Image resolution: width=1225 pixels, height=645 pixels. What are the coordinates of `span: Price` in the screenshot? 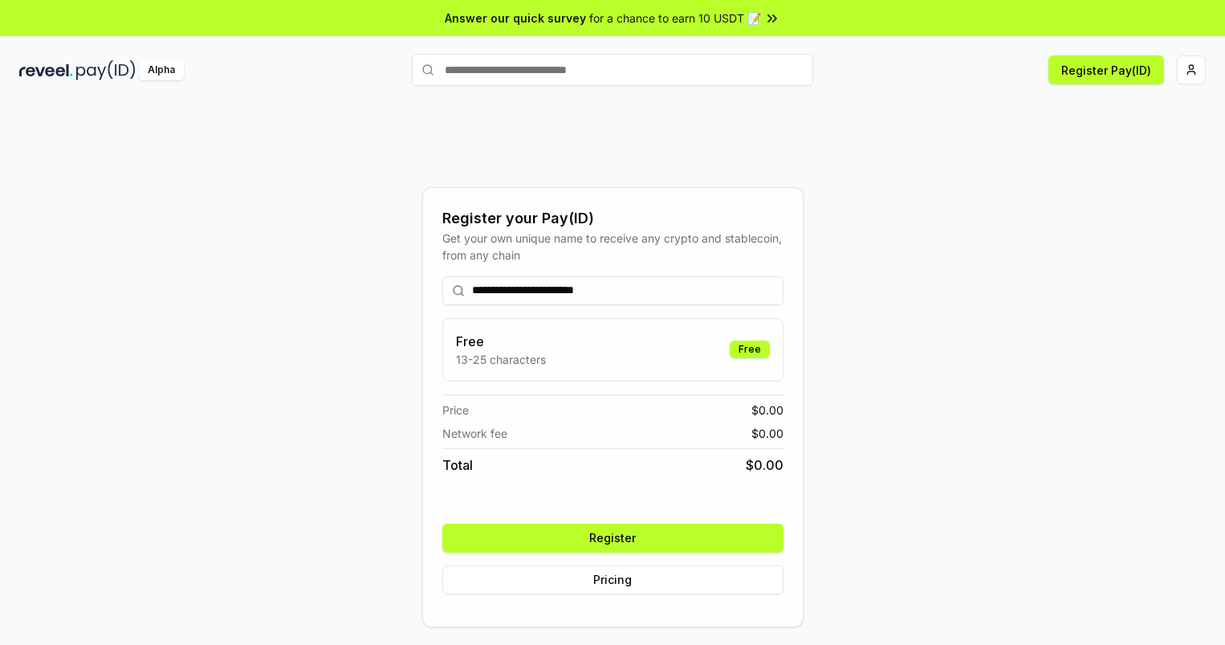 It's located at (455, 409).